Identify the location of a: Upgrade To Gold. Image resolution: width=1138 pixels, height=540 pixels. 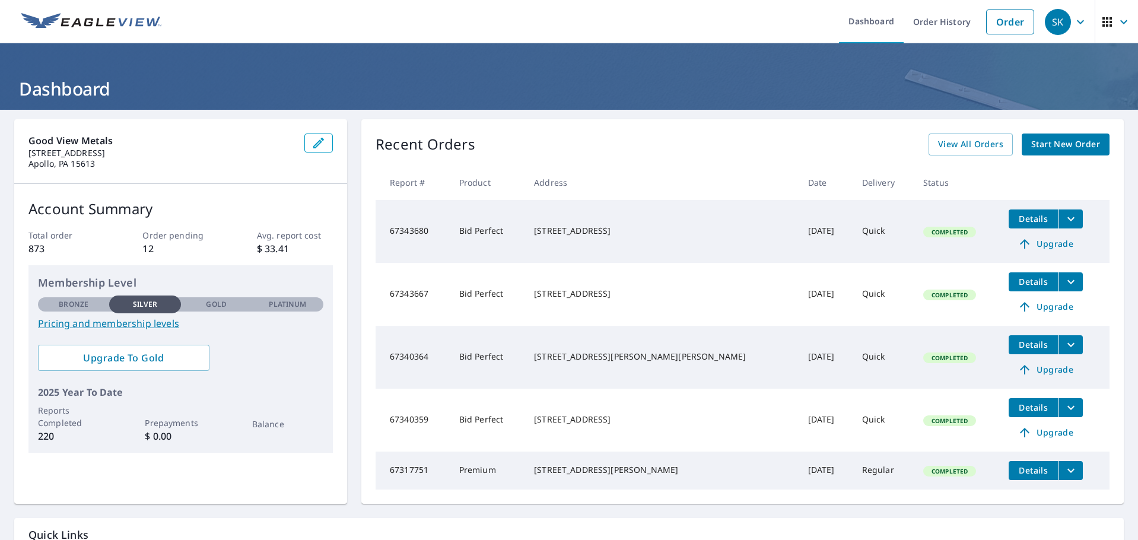
(123, 358).